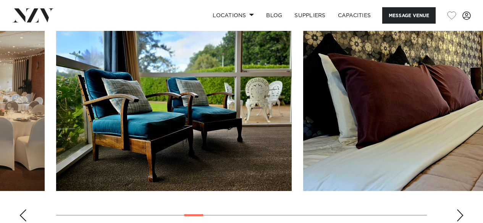 This screenshot has height=223, width=483. Describe the element at coordinates (274, 15) in the screenshot. I see `a: BLOG` at that location.